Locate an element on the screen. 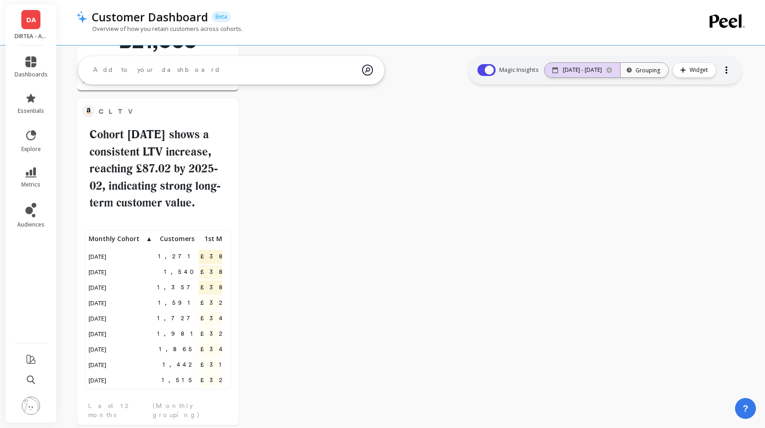  div: Grouping is located at coordinates (645, 70).